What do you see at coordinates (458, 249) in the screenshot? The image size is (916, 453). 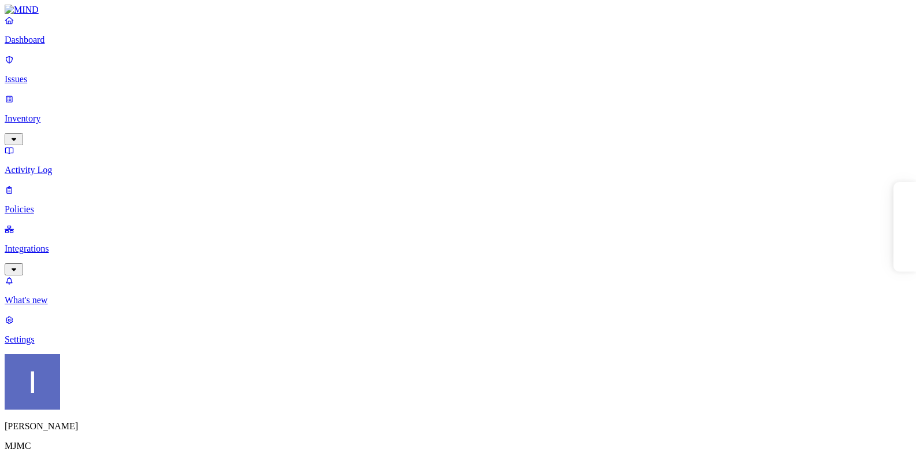 I see `p: Integrations` at bounding box center [458, 249].